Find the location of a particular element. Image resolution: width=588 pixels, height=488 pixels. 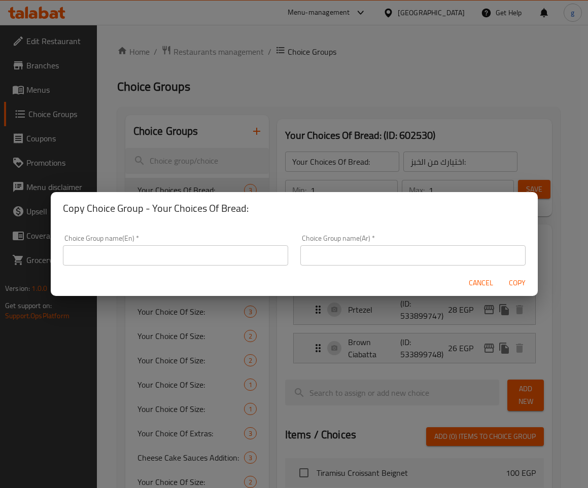

button: Copy is located at coordinates (517, 283).